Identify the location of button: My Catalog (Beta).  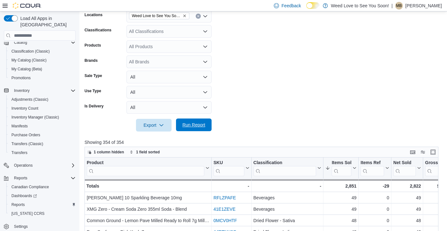
(42, 69).